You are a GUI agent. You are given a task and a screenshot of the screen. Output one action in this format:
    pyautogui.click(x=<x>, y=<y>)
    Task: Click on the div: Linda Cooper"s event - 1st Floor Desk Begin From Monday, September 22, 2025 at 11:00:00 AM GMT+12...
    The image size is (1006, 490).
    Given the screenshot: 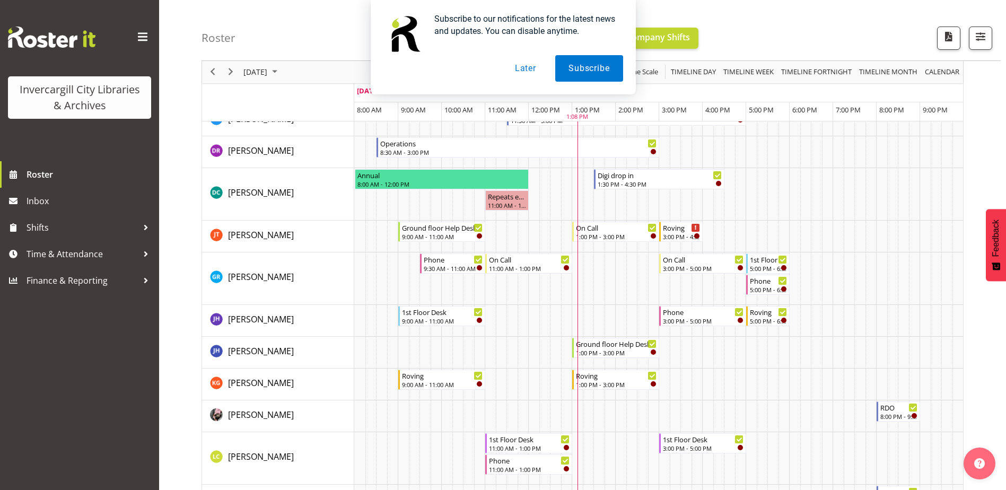 What is the action you would take?
    pyautogui.click(x=529, y=443)
    